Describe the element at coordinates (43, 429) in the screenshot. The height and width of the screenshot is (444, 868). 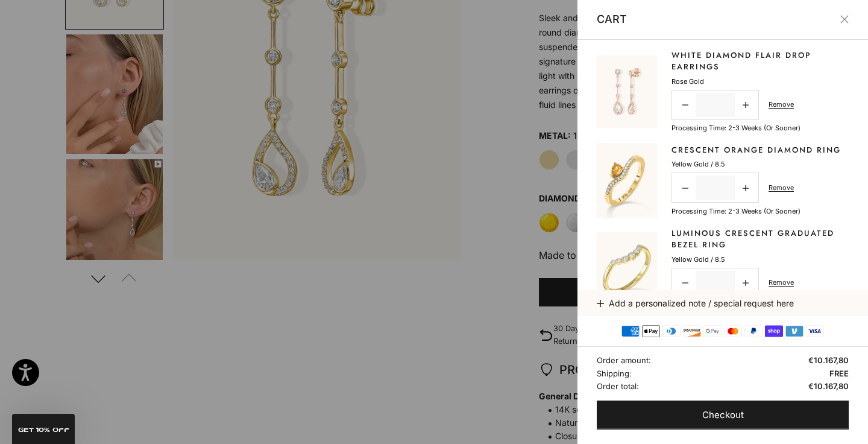
I see `div: GET 10% Off` at that location.